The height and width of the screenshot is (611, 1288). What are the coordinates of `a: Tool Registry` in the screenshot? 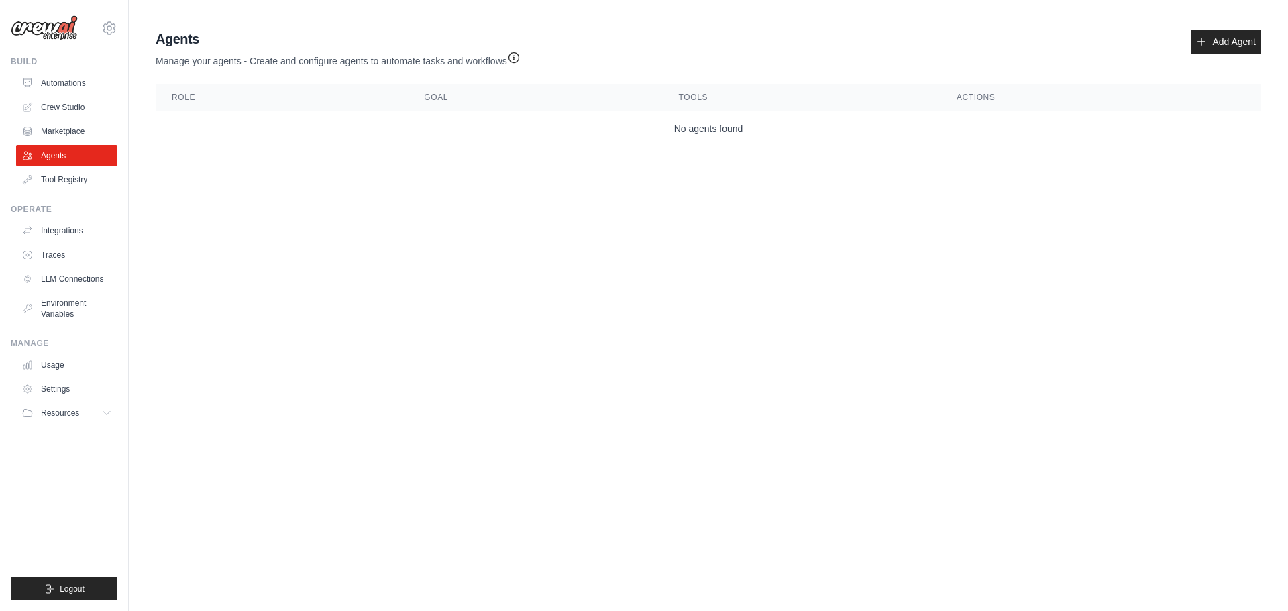 It's located at (66, 180).